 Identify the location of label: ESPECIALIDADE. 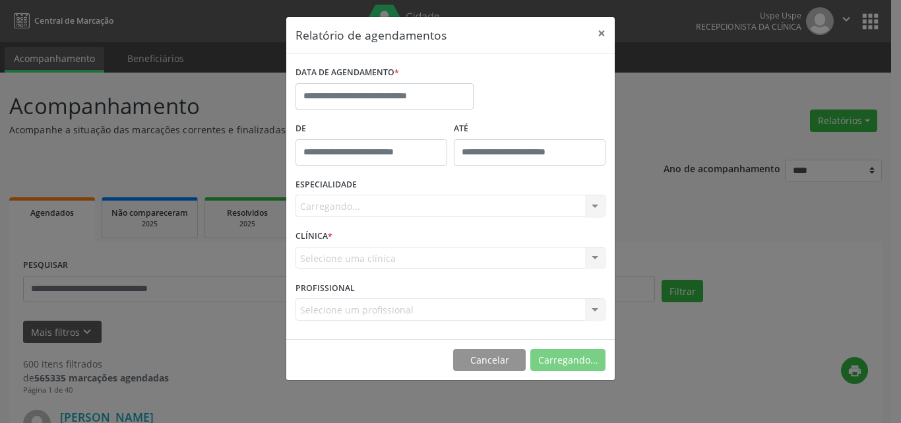
(326, 185).